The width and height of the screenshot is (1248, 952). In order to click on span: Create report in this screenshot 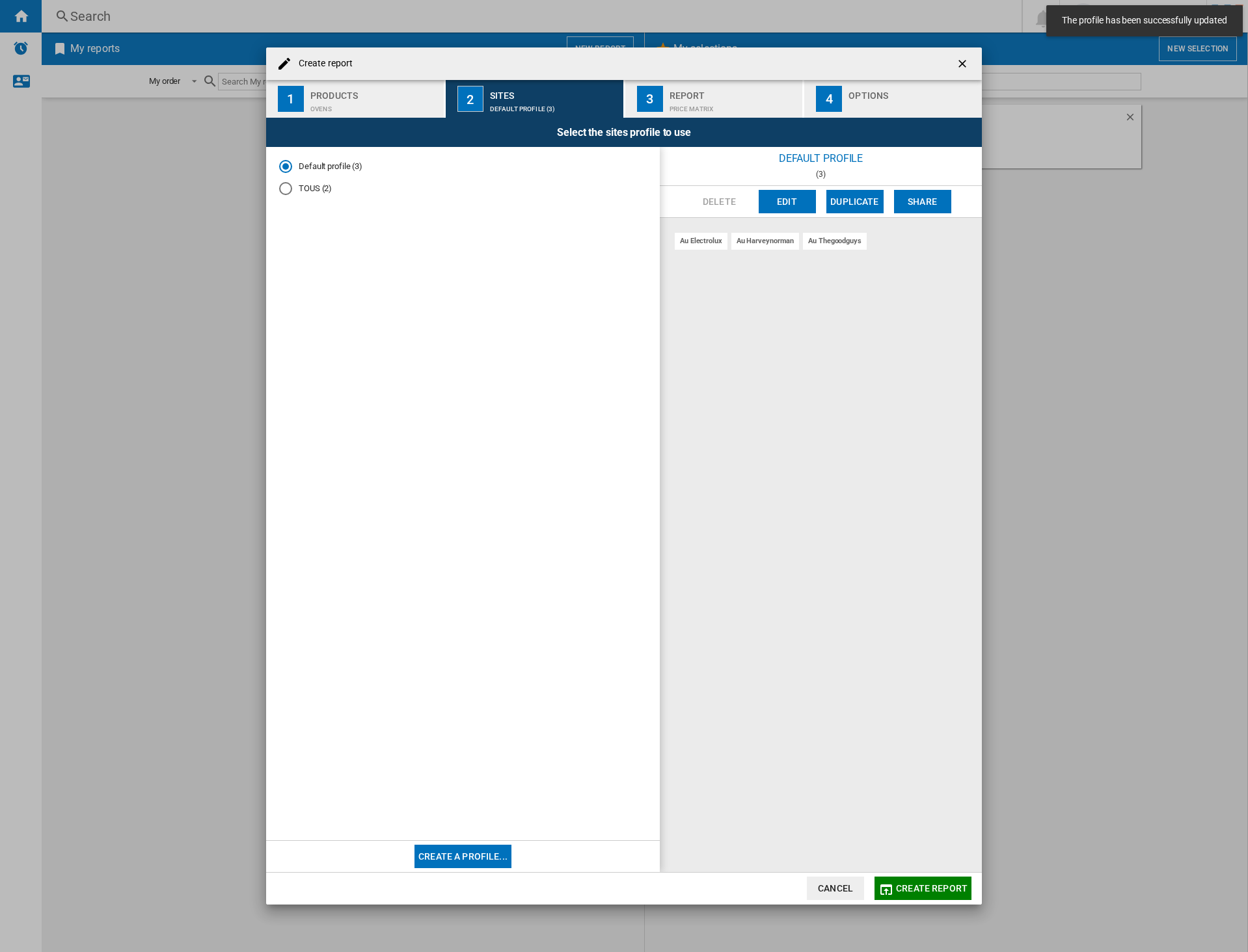, I will do `click(932, 889)`.